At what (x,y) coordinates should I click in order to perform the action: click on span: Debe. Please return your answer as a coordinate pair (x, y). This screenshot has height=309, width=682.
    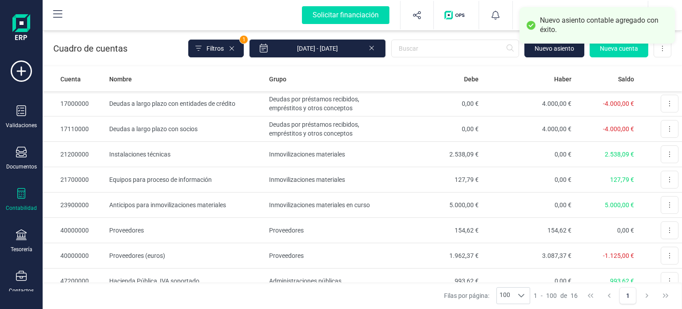
    Looking at the image, I should click on (471, 79).